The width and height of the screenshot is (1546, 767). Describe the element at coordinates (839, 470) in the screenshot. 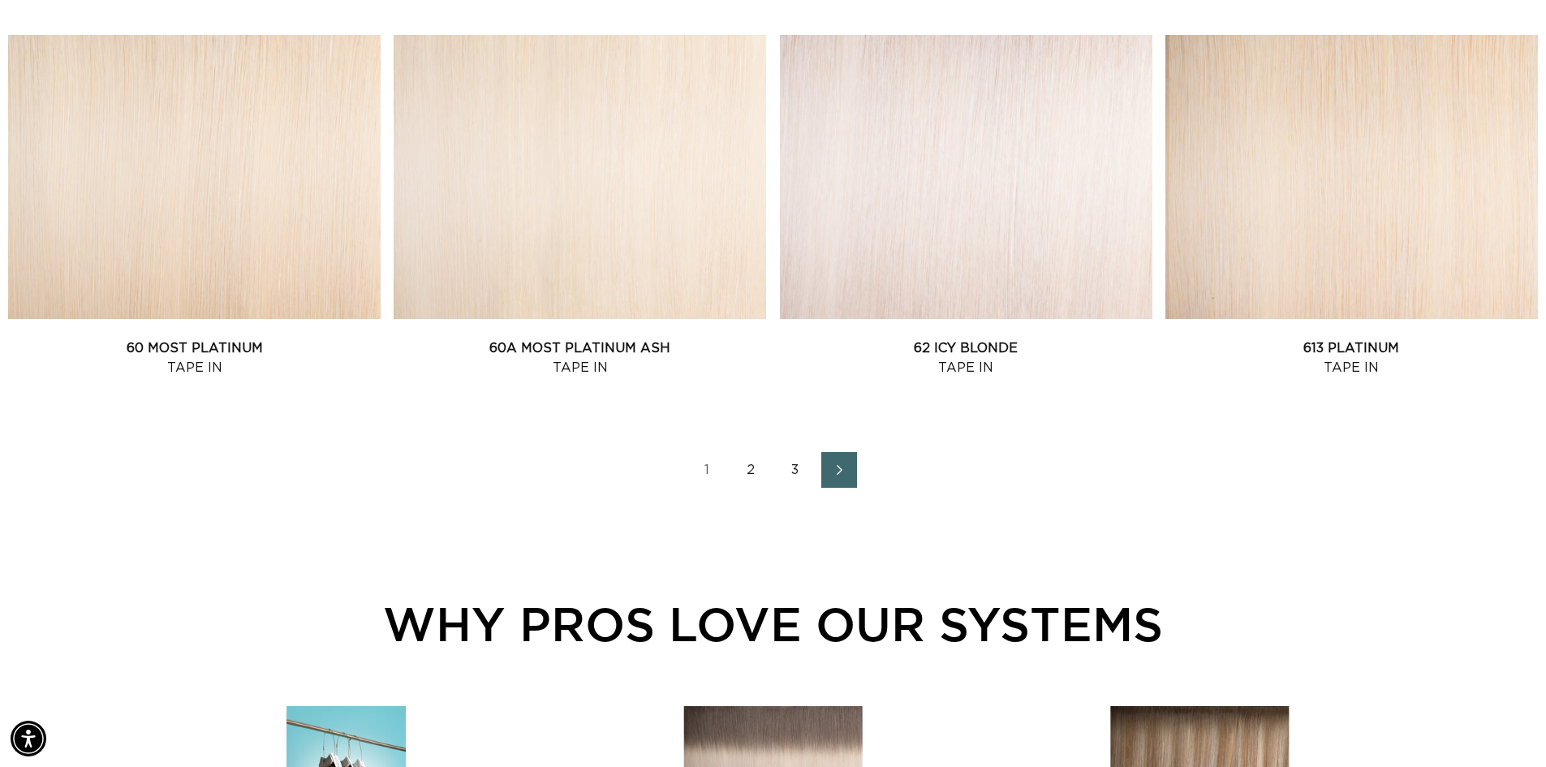

I see `a: Next page` at that location.